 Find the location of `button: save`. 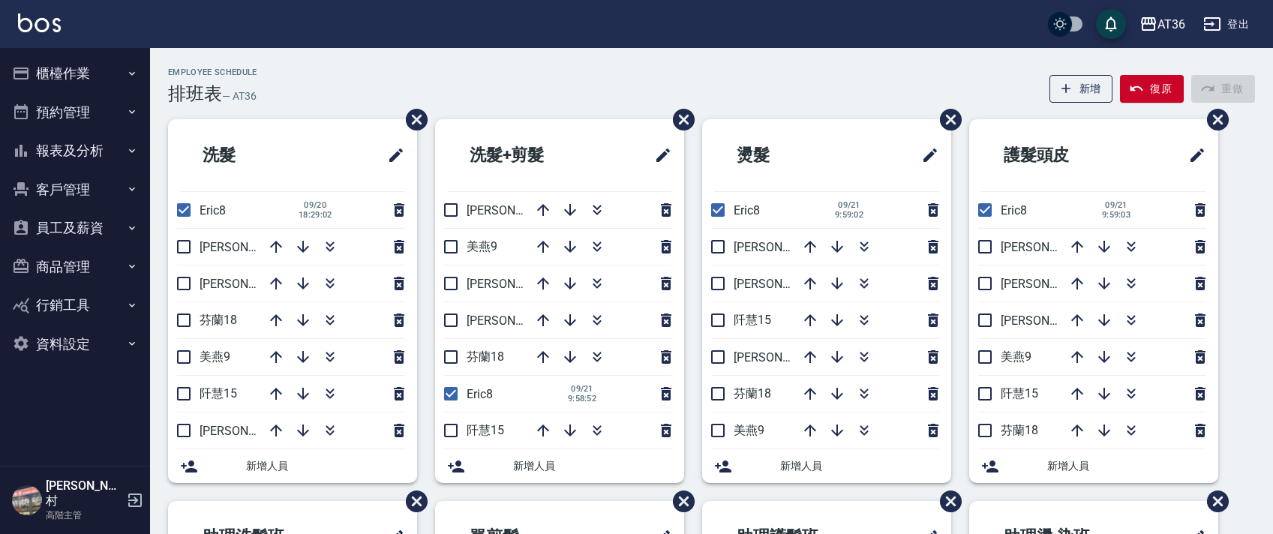

button: save is located at coordinates (1111, 24).